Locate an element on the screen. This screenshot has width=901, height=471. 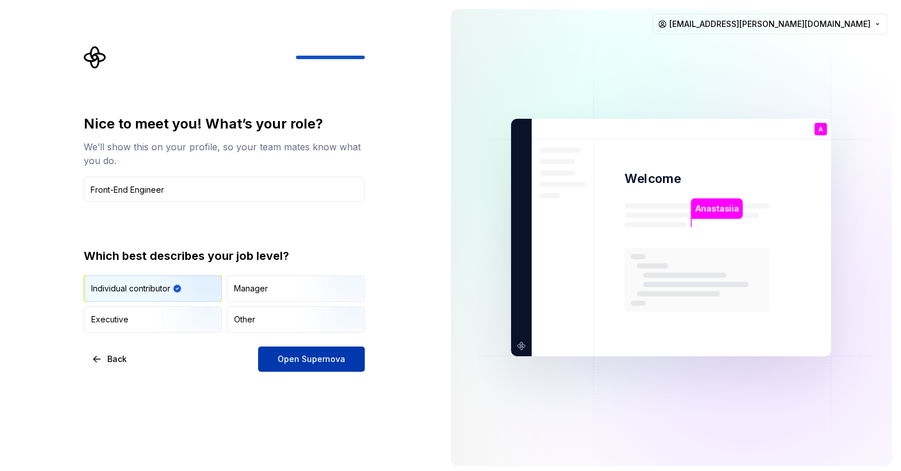
div: Which best describes your job level? is located at coordinates (224, 256).